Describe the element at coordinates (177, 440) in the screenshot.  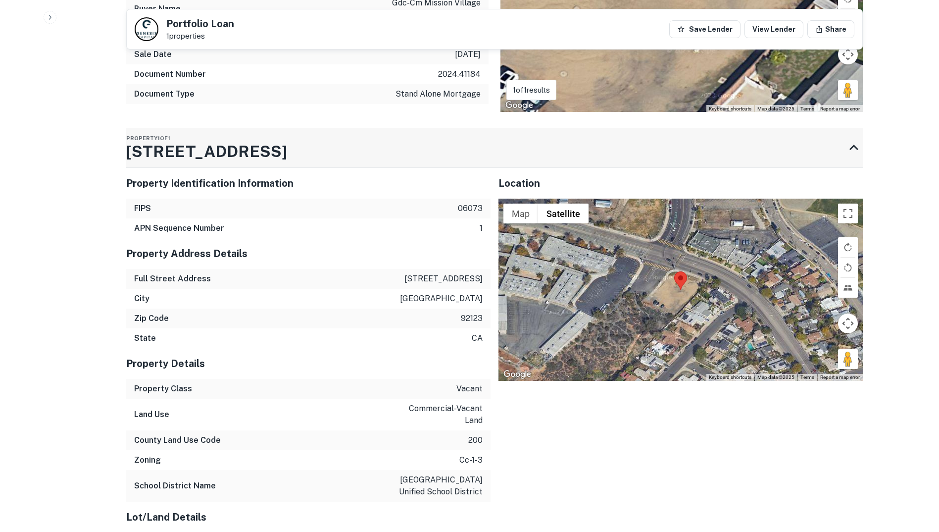
I see `h6: County Land Use Code` at that location.